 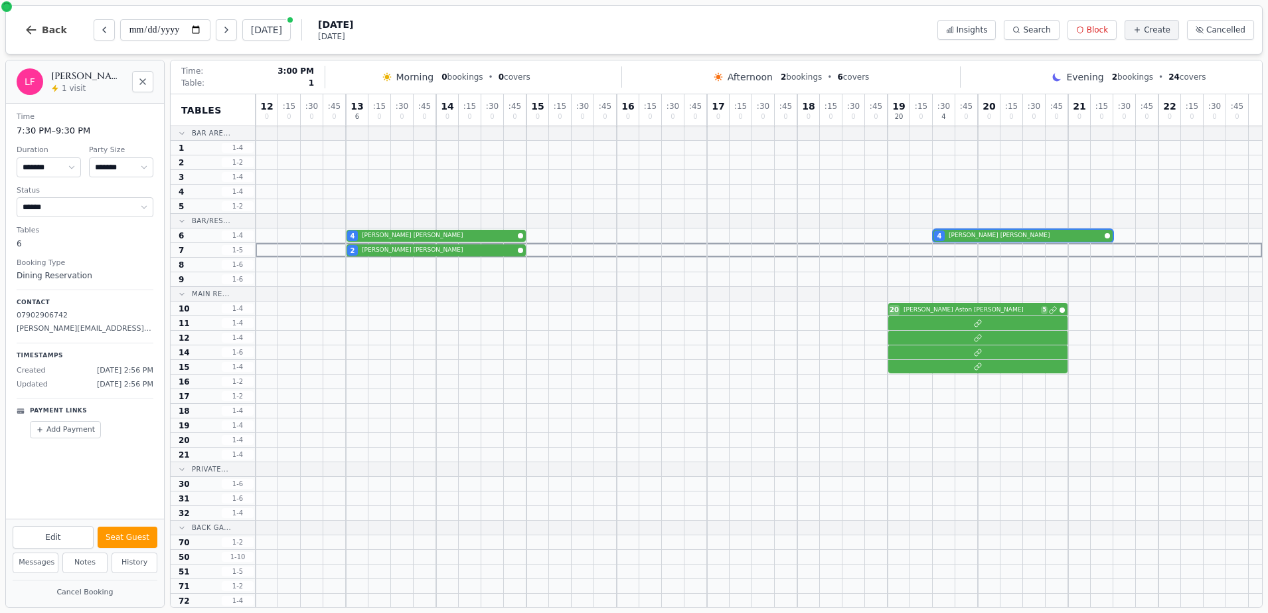 I want to click on span: 10, so click(x=184, y=309).